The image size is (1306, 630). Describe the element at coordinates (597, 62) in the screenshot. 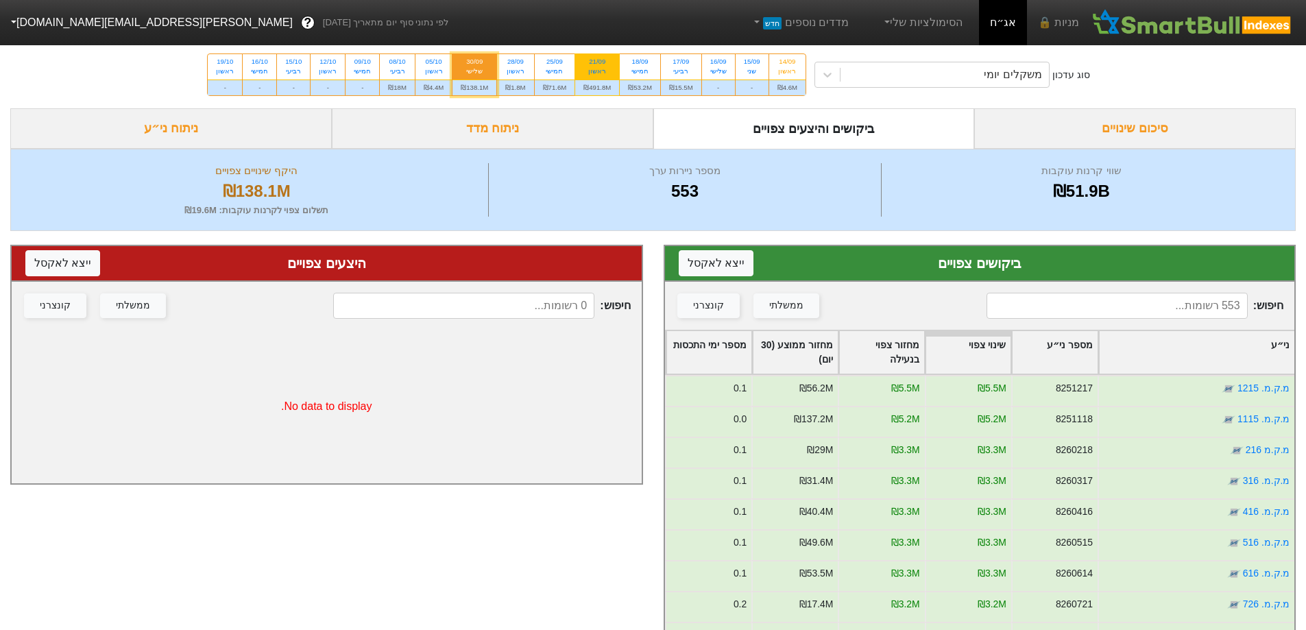

I see `div: 21/09` at that location.